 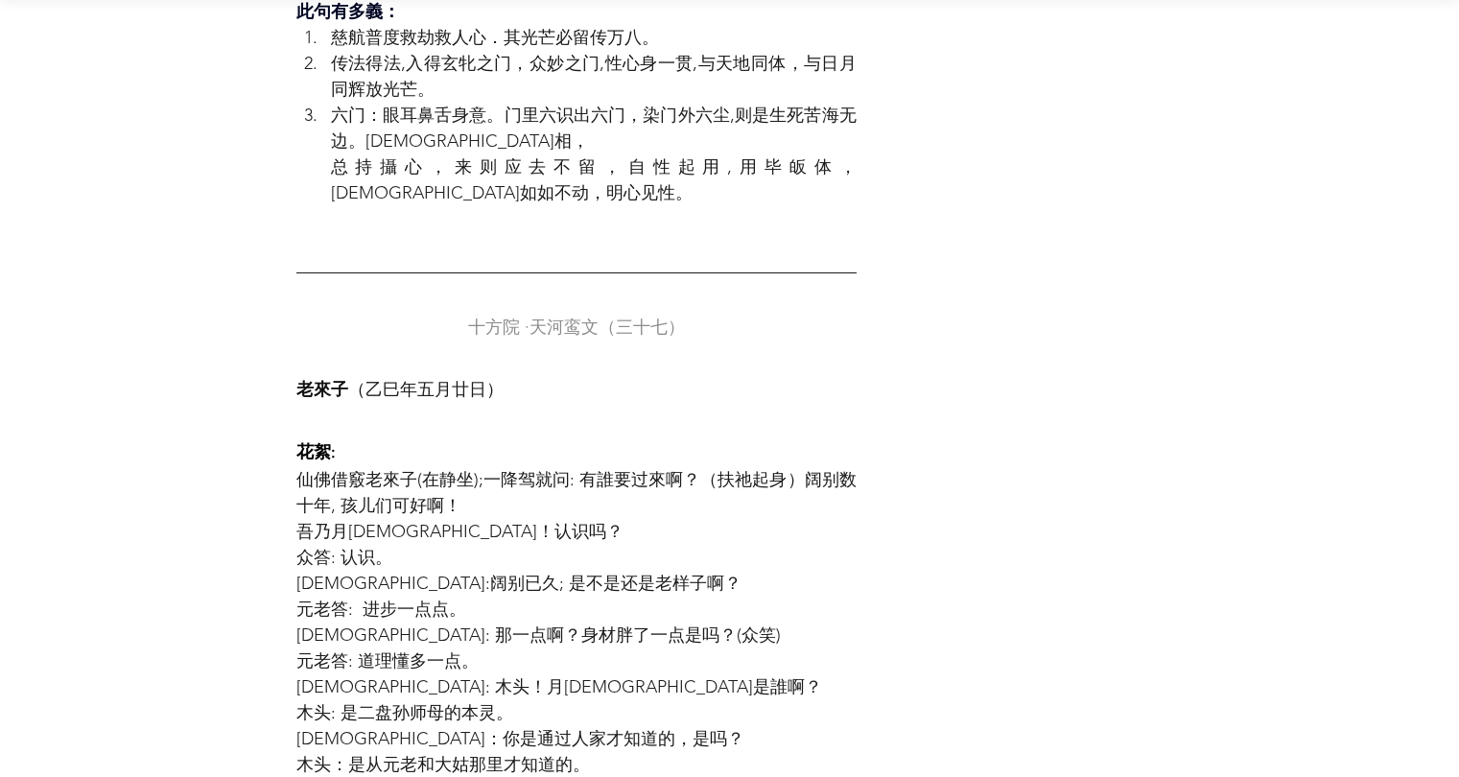 I want to click on span: 木头: 是二盘孙师母的本灵。, so click(x=405, y=713).